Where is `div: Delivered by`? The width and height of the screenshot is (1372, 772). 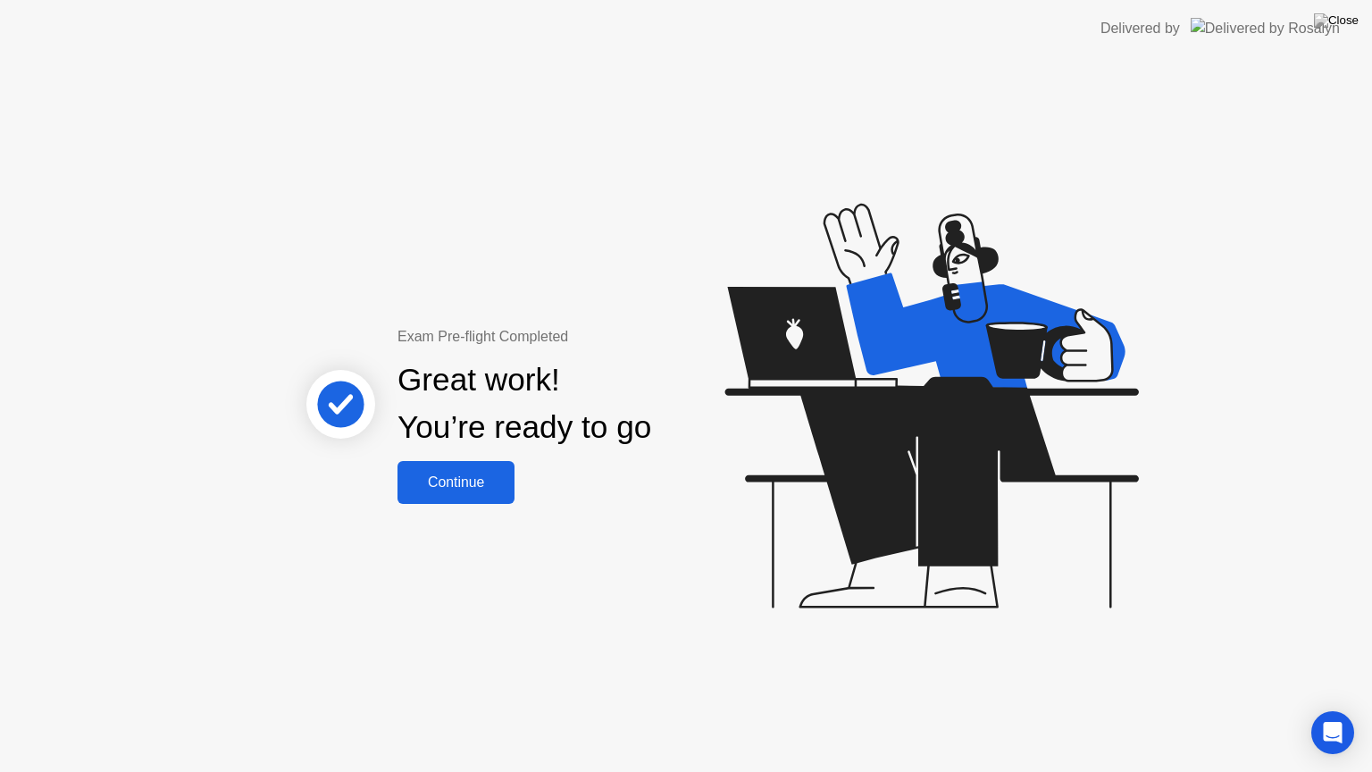
div: Delivered by is located at coordinates (1139, 29).